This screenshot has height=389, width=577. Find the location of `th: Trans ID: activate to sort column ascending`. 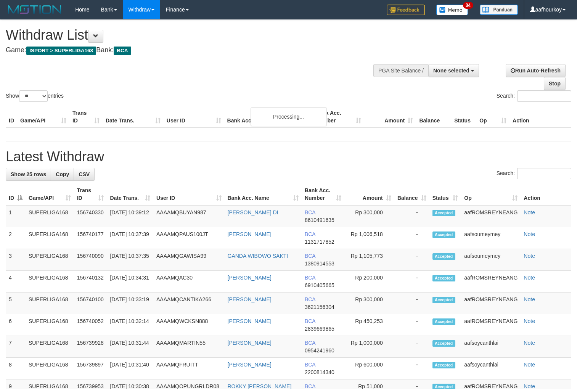

th: Trans ID: activate to sort column ascending is located at coordinates (90, 194).